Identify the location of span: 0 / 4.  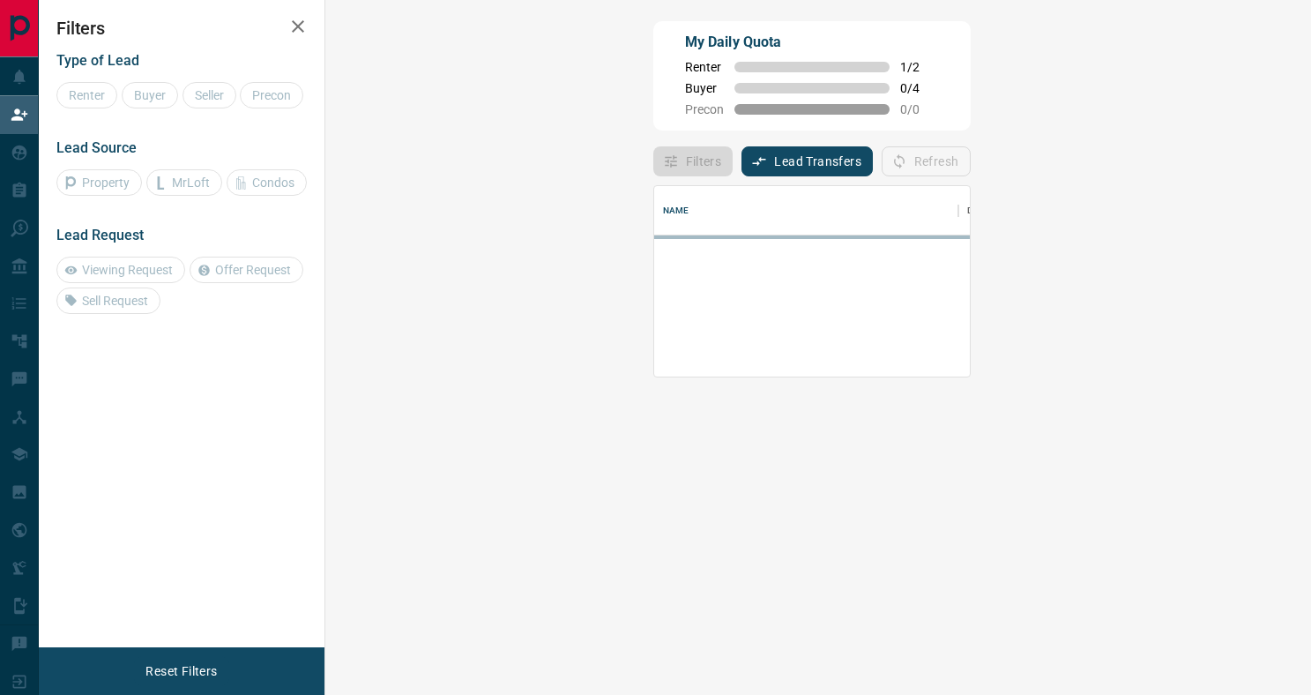
(920, 88).